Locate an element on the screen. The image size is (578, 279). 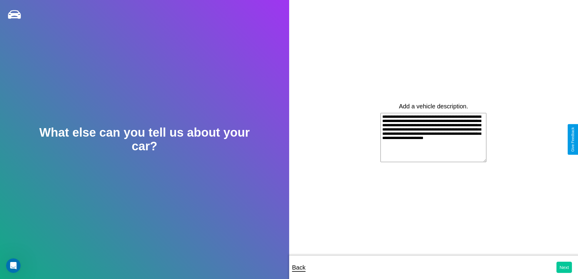
div: Give Feedback is located at coordinates (573, 139).